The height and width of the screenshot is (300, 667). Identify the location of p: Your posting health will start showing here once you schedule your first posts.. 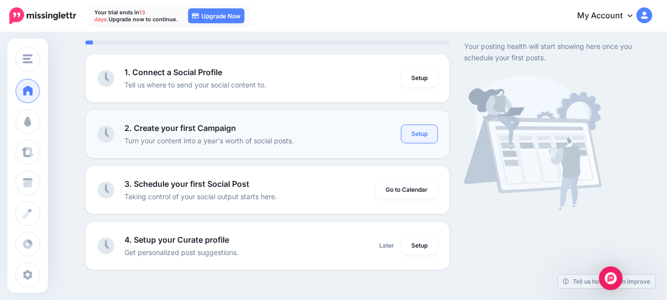
(551, 52).